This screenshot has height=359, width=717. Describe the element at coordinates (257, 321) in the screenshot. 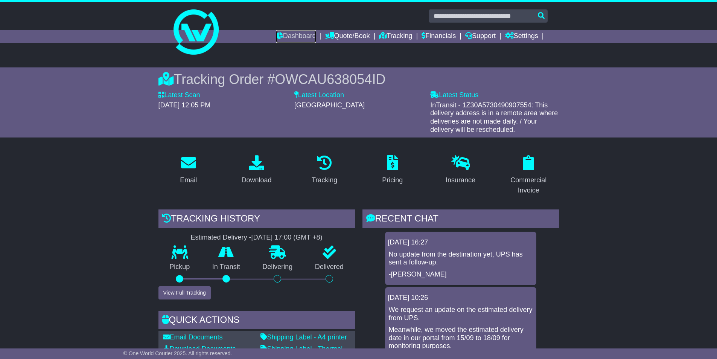

I see `div: Quick Actions` at that location.